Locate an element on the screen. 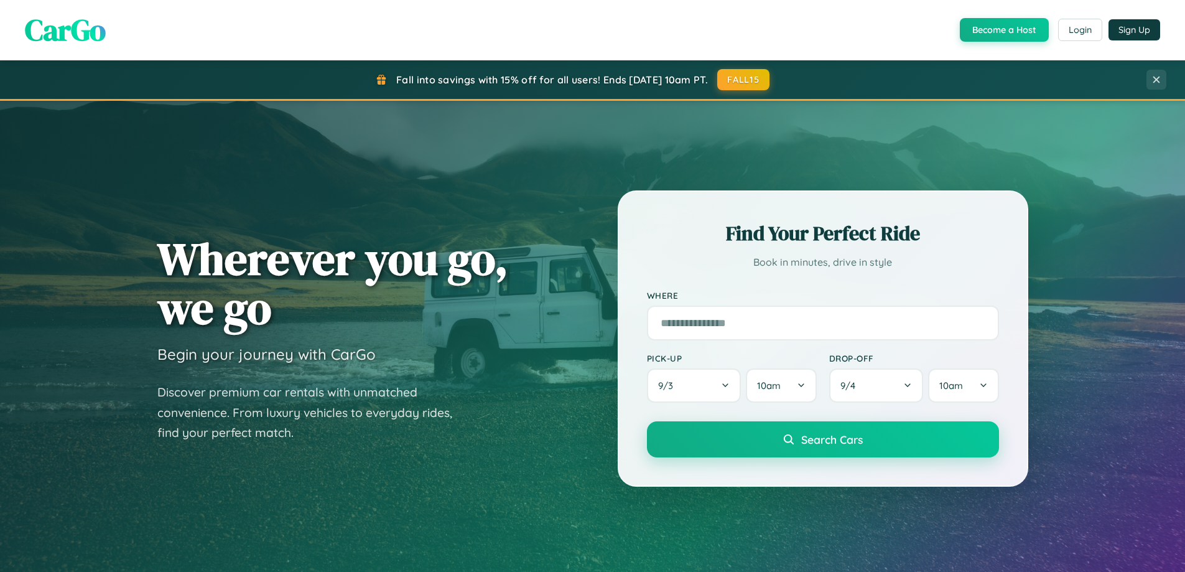 The image size is (1185, 572). p: Discover premium car rentals with unmatched convenience. From luxury vehicles to everyday rides, ... is located at coordinates (313, 412).